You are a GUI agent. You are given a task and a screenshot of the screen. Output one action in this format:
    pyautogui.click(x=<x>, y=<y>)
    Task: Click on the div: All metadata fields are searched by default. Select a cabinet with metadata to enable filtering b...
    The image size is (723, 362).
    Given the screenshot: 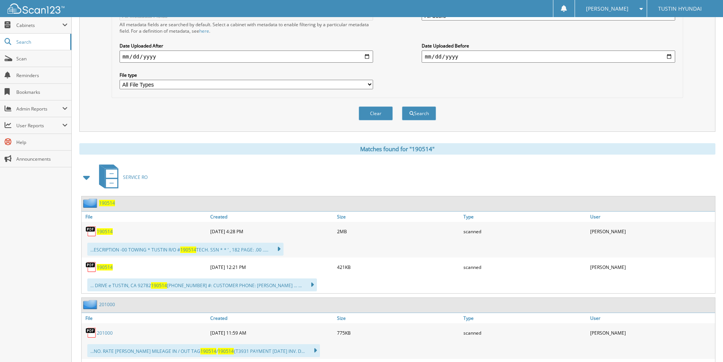 What is the action you would take?
    pyautogui.click(x=246, y=28)
    